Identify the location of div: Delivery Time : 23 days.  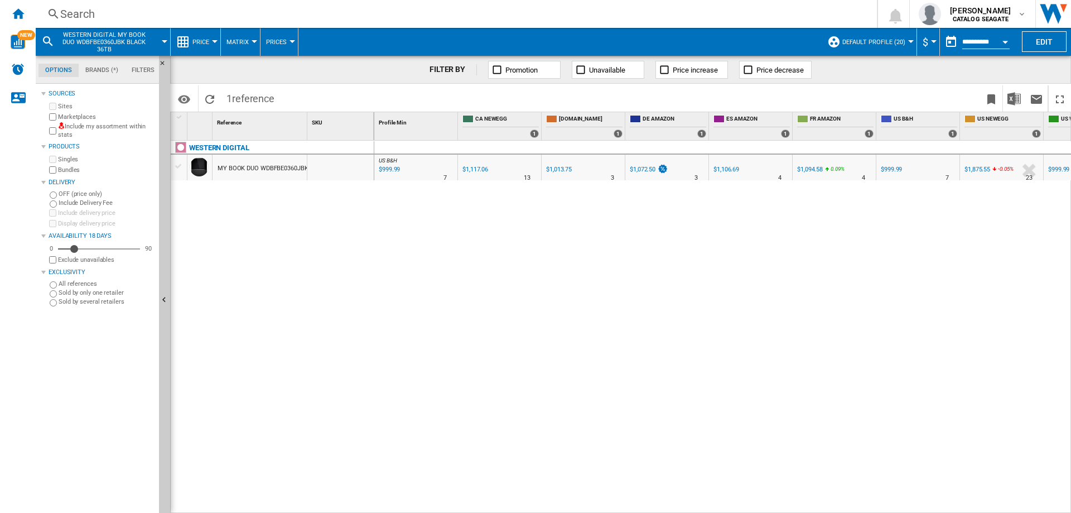
(1030, 178).